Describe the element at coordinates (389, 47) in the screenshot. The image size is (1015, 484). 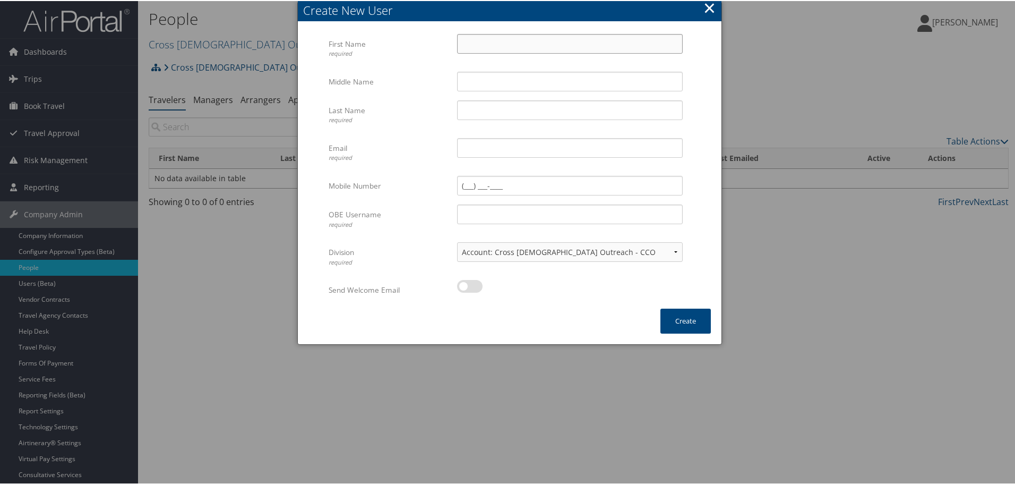
I see `label: First Name` at that location.